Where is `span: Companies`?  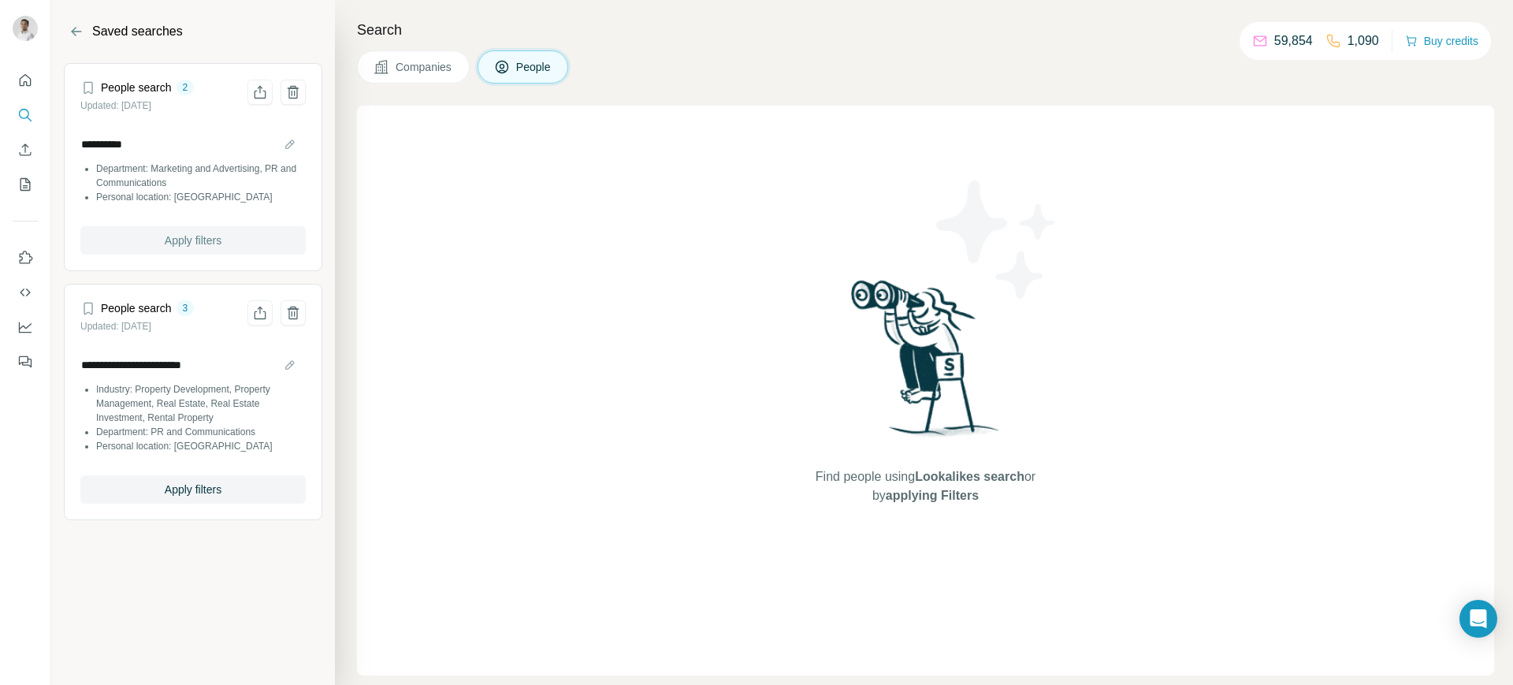 span: Companies is located at coordinates (424, 67).